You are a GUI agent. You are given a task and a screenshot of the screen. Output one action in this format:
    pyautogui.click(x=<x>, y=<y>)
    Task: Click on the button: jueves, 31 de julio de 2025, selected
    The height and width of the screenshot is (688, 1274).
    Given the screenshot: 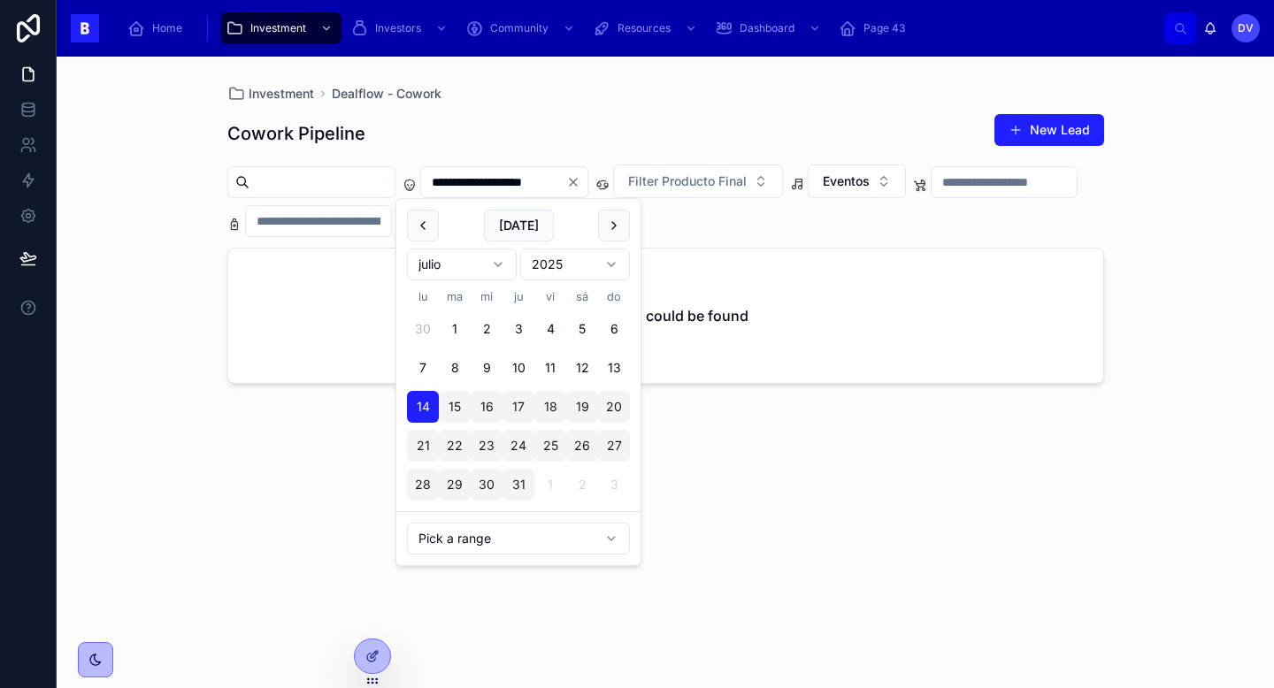 What is the action you would take?
    pyautogui.click(x=518, y=485)
    